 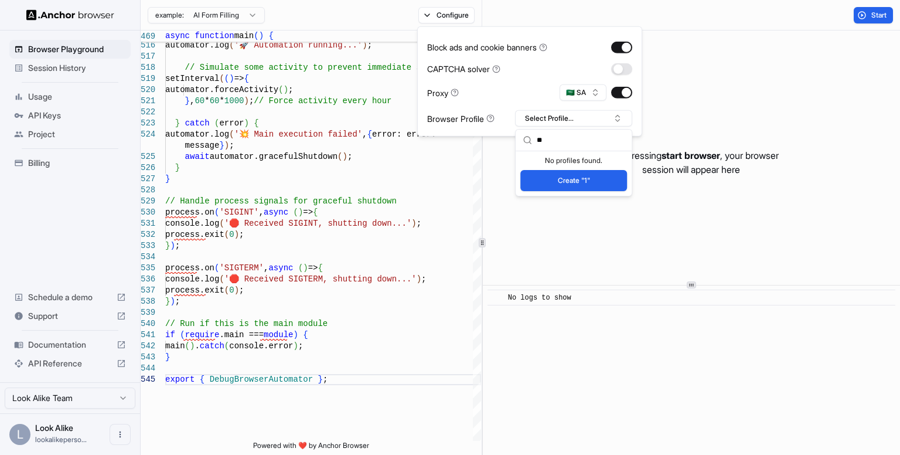 I want to click on div: 531, so click(x=147, y=223).